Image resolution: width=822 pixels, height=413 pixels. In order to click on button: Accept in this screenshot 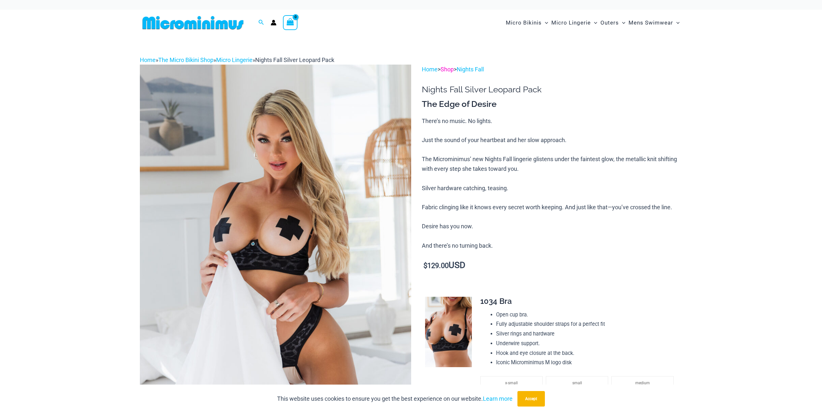, I will do `click(531, 399)`.